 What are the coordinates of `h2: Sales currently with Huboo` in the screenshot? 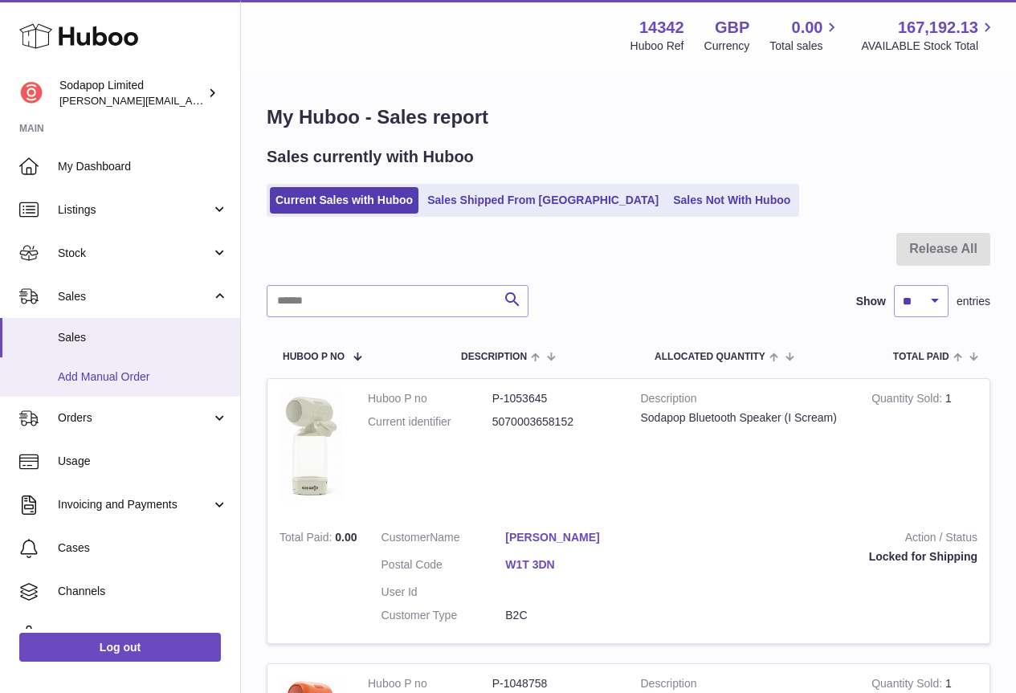 It's located at (370, 157).